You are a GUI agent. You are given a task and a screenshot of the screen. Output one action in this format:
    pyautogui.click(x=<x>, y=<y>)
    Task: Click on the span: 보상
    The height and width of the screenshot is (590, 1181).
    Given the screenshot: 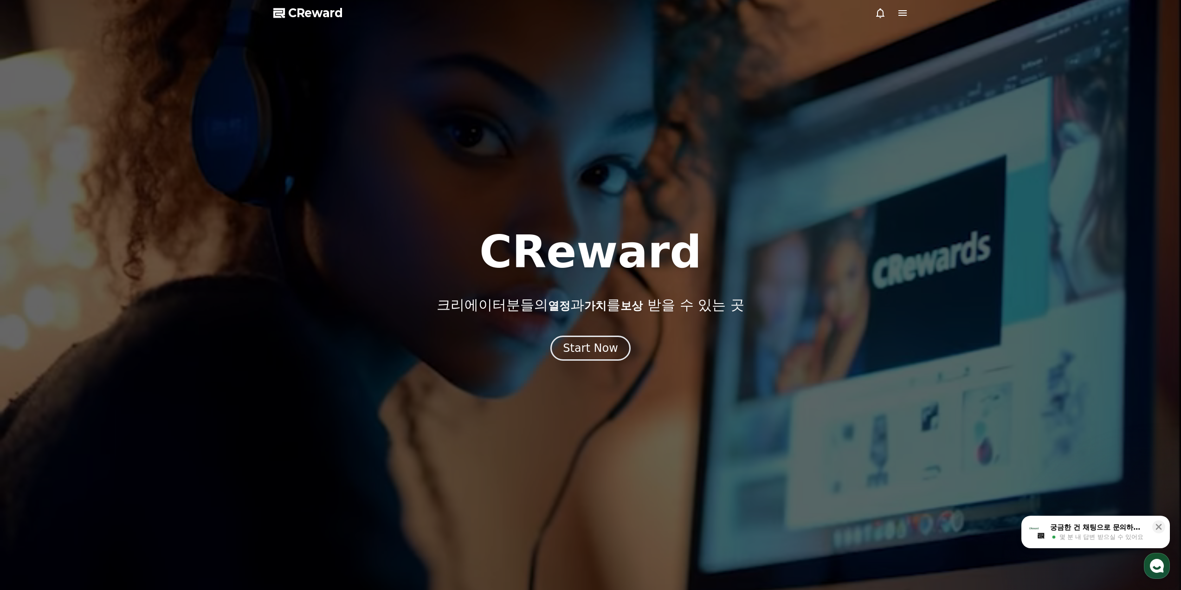 What is the action you would take?
    pyautogui.click(x=632, y=306)
    